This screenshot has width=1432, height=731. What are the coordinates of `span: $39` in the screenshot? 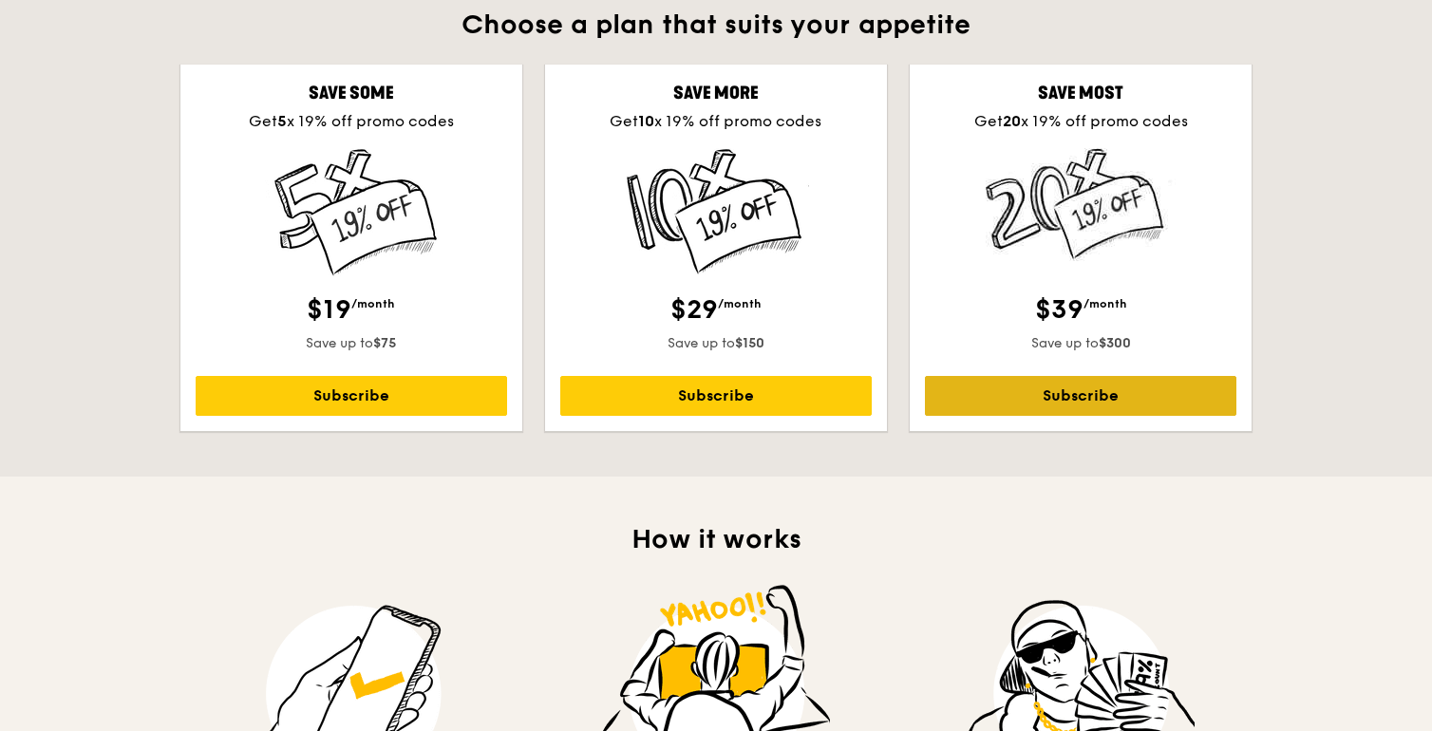 It's located at (1059, 310).